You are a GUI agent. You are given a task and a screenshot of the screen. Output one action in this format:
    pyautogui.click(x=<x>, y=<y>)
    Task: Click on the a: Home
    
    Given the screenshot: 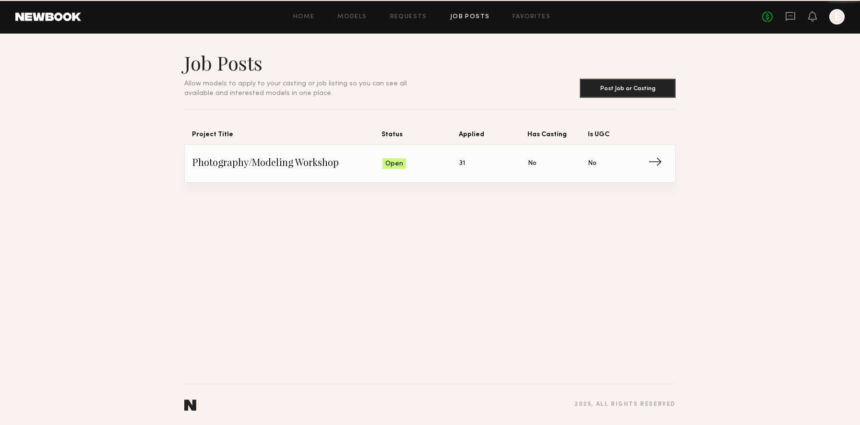 What is the action you would take?
    pyautogui.click(x=304, y=17)
    